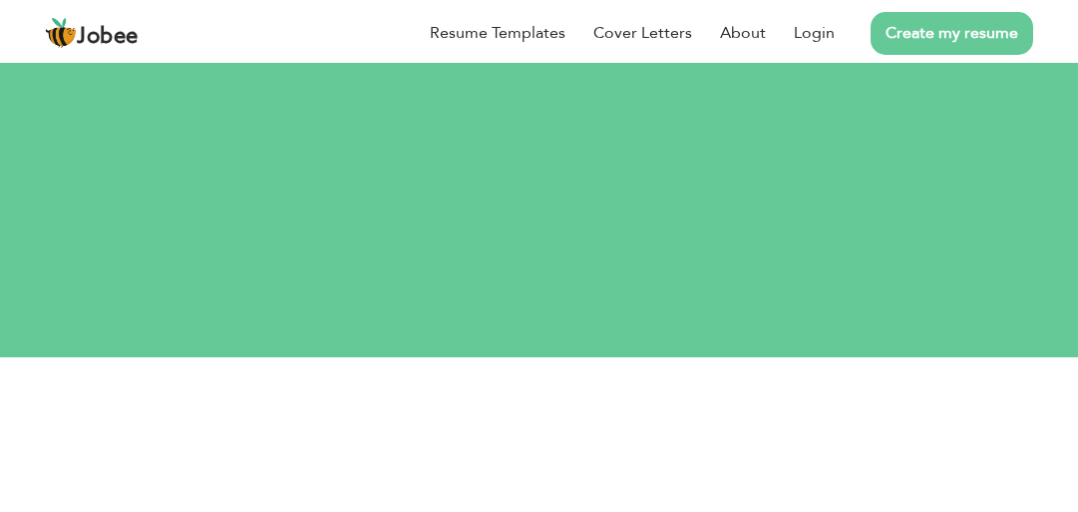  Describe the element at coordinates (61, 33) in the screenshot. I see `img: jobee.io` at that location.